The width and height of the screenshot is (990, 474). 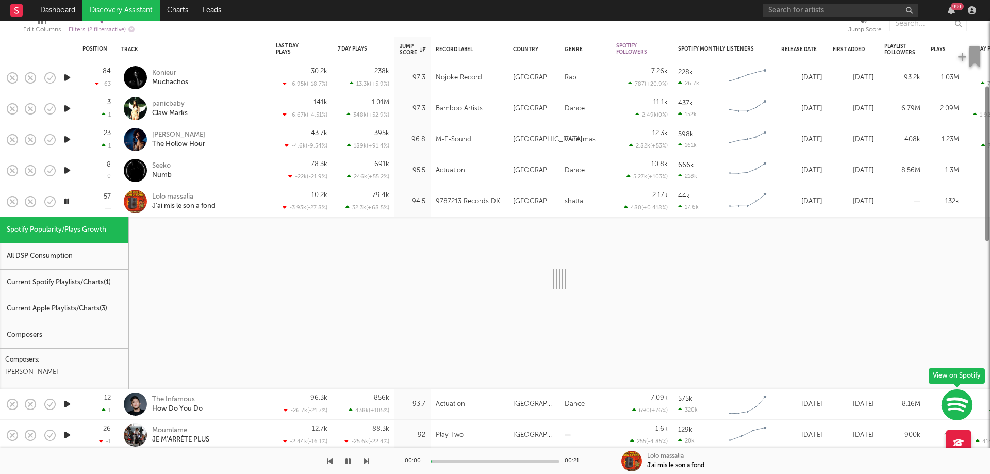 I want to click on div: 26, so click(x=107, y=429).